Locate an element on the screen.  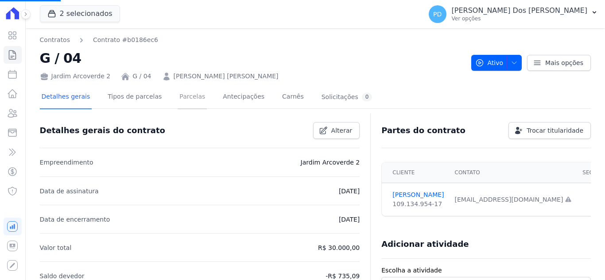
a: Antecipações is located at coordinates (244, 97).